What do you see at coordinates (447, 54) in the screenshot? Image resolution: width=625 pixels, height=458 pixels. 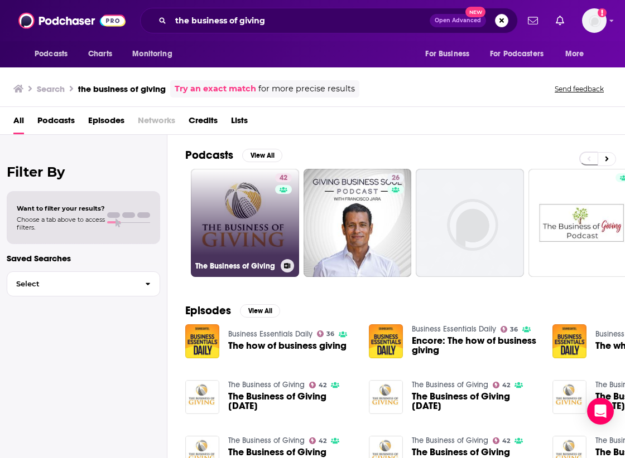 I see `span: For Business` at bounding box center [447, 54].